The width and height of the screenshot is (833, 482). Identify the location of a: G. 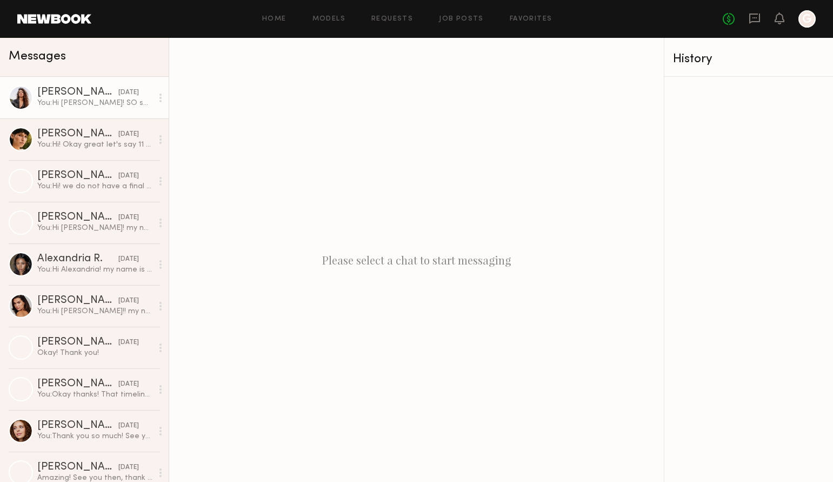
(808, 19).